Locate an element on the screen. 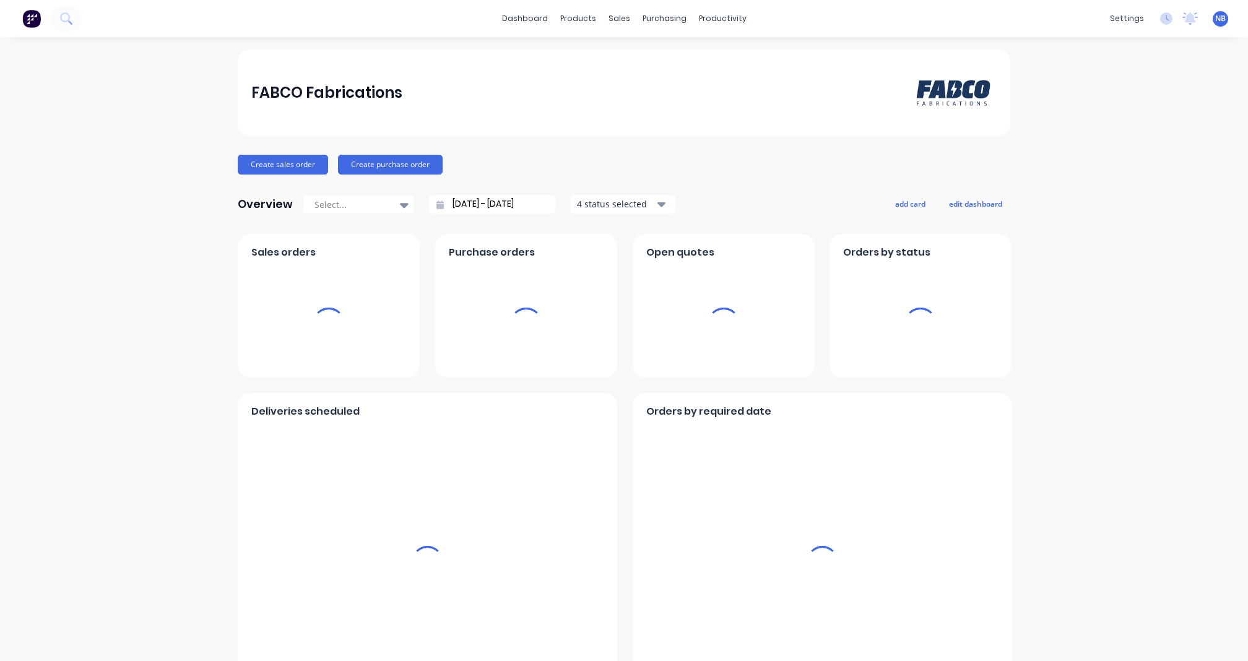  span: Orders by status is located at coordinates (886, 252).